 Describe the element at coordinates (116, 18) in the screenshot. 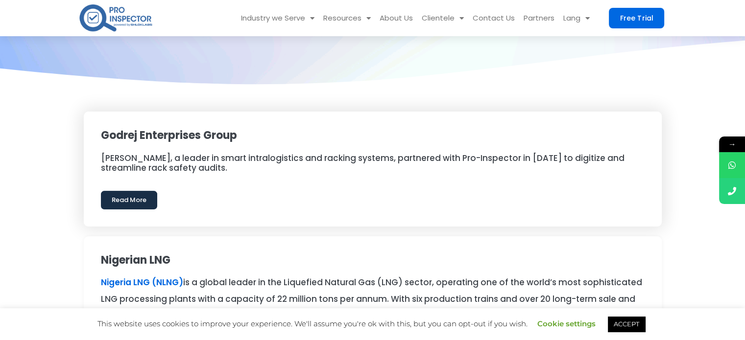

I see `img: pro-inspector-logo` at that location.